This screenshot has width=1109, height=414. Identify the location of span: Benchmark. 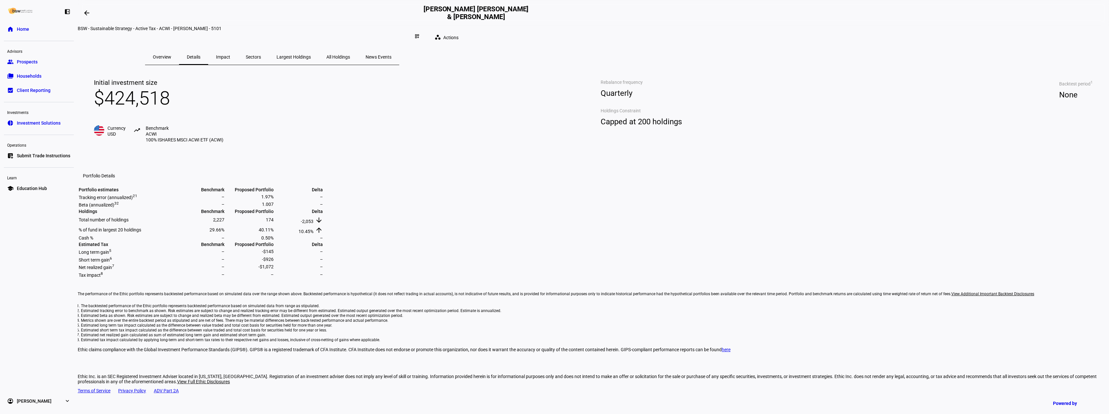
(185, 134).